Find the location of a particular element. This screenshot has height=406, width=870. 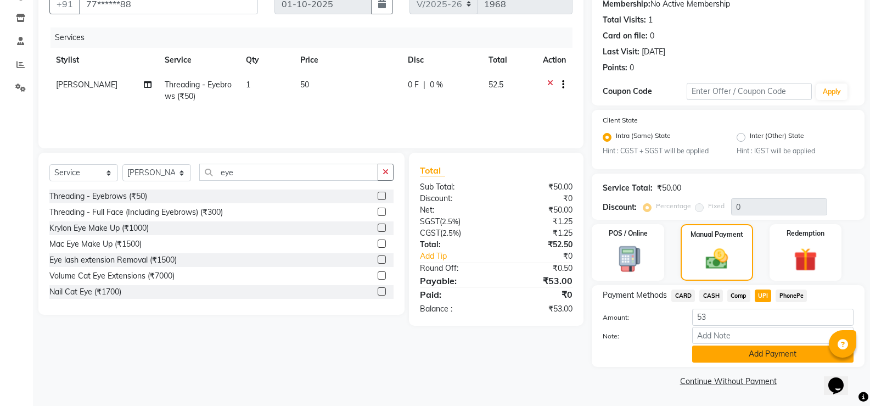

small: Hint : CGST + SGST will be applied is located at coordinates (661, 151).